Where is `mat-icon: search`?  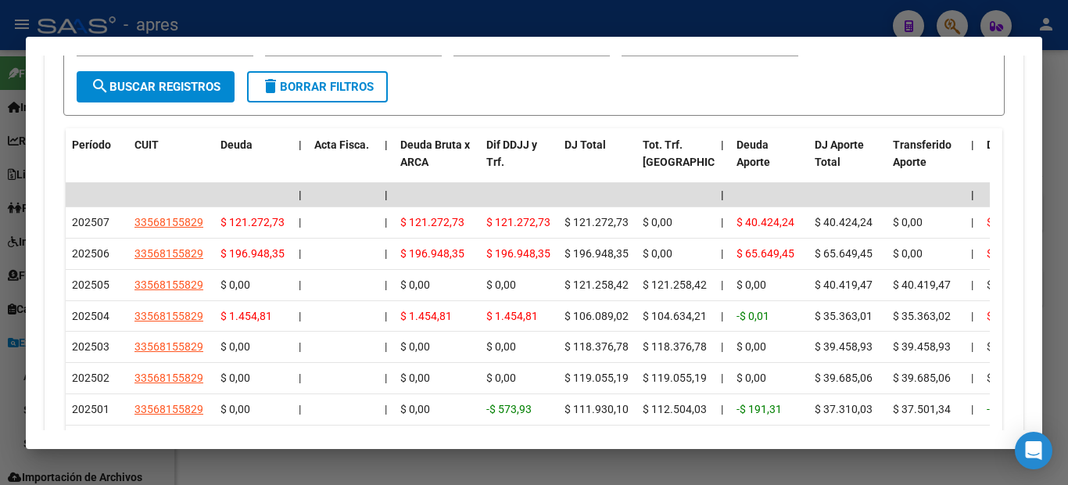
mat-icon: search is located at coordinates (100, 86).